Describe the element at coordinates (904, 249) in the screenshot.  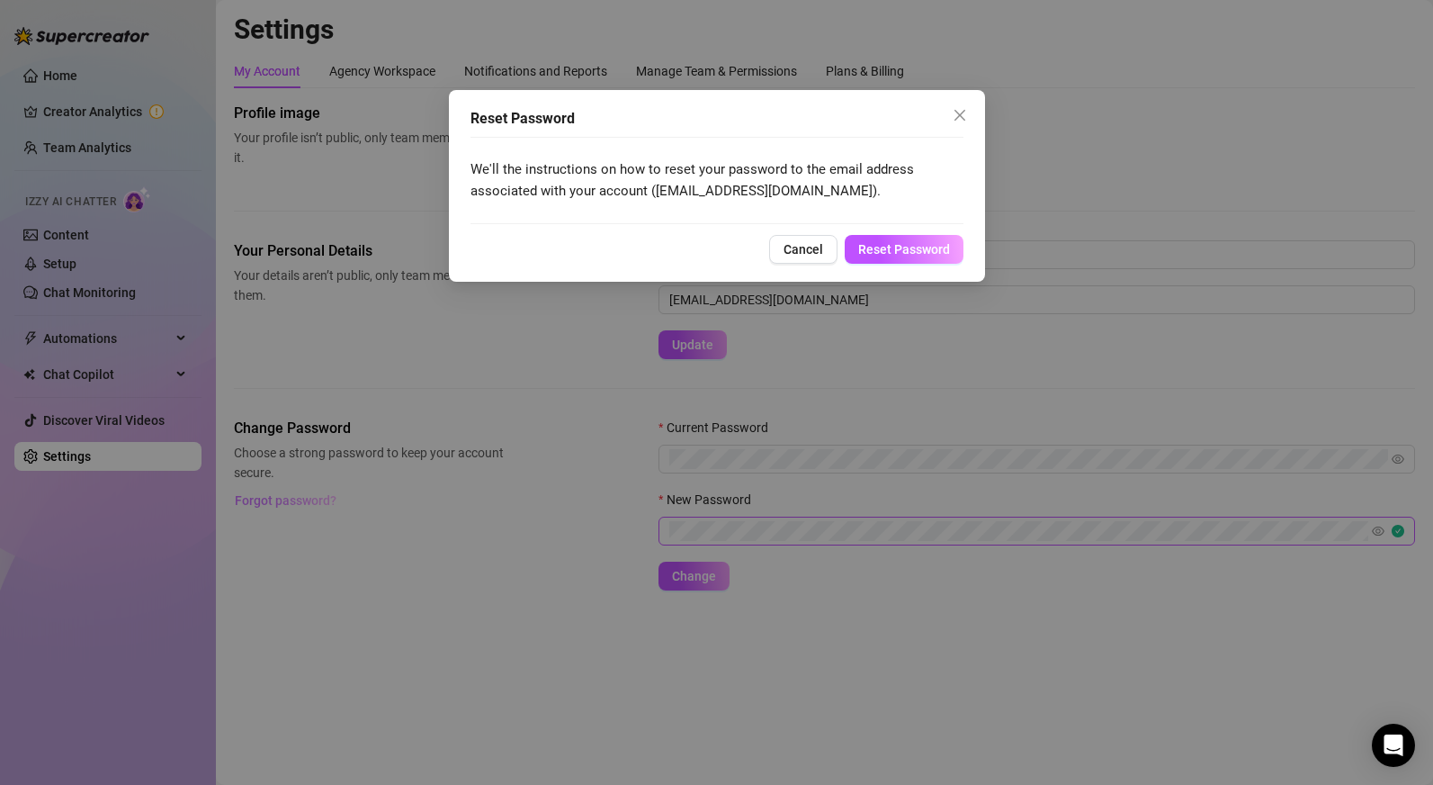
I see `span: Reset Password` at that location.